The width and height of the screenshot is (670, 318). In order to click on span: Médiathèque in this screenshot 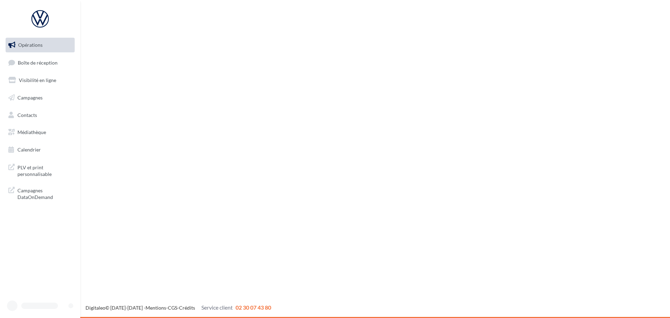, I will do `click(32, 132)`.